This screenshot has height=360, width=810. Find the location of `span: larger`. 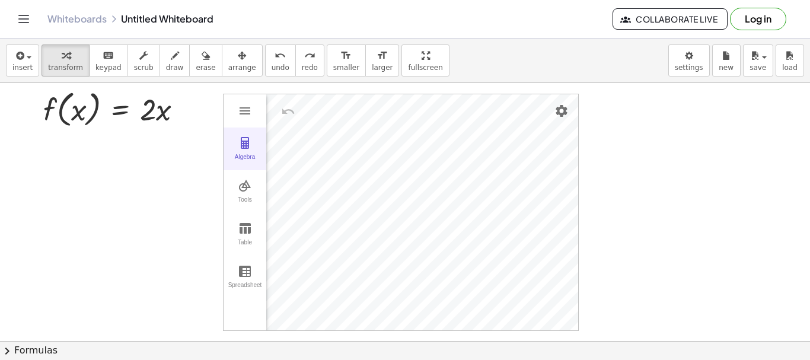

span: larger is located at coordinates (382, 68).